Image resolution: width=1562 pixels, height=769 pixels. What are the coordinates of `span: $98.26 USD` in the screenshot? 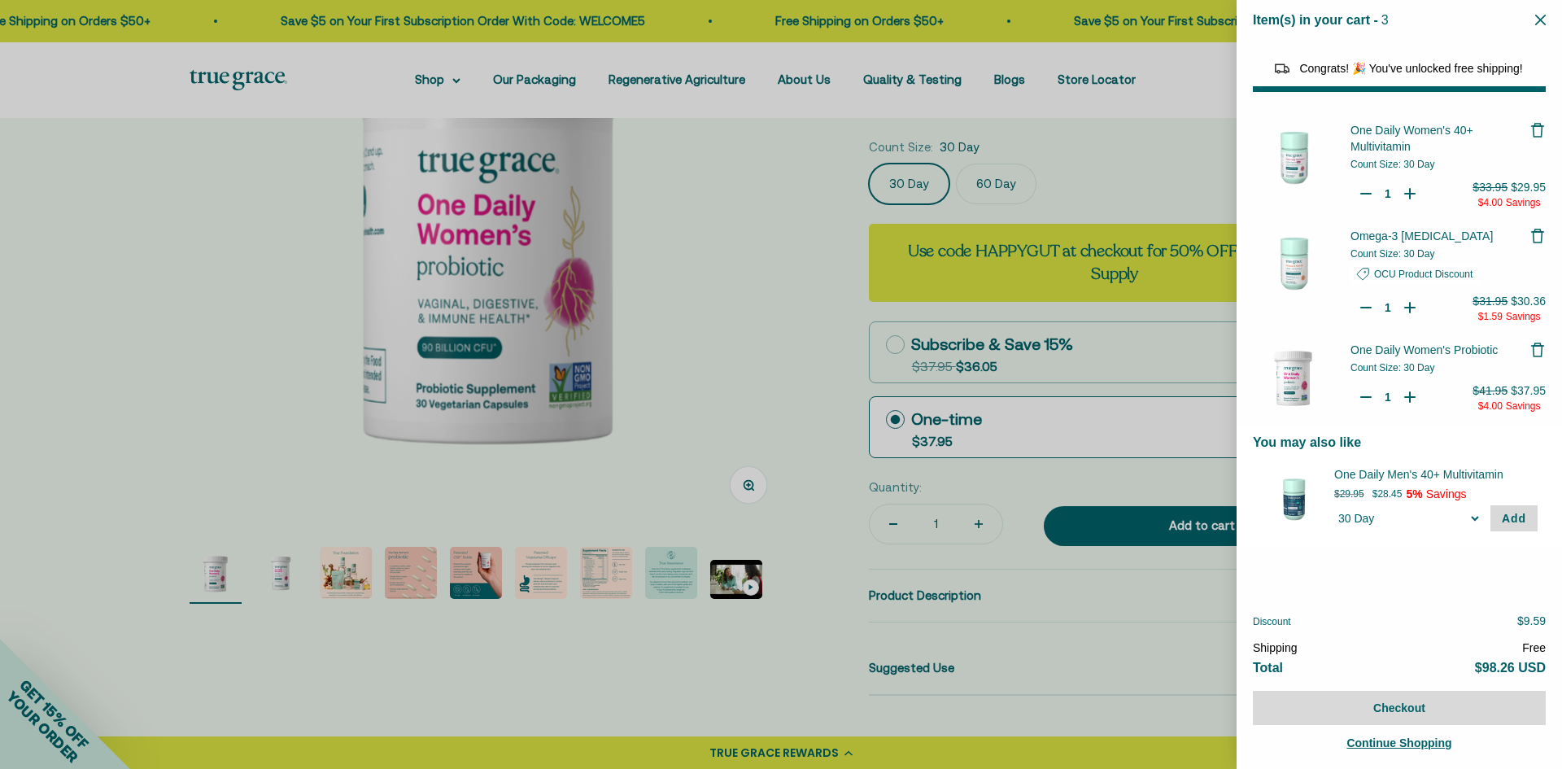 It's located at (1510, 667).